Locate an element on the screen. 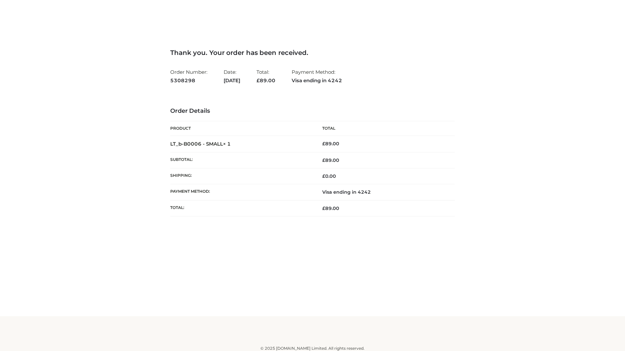 This screenshot has height=351, width=625. th: Subtotal: is located at coordinates (241, 160).